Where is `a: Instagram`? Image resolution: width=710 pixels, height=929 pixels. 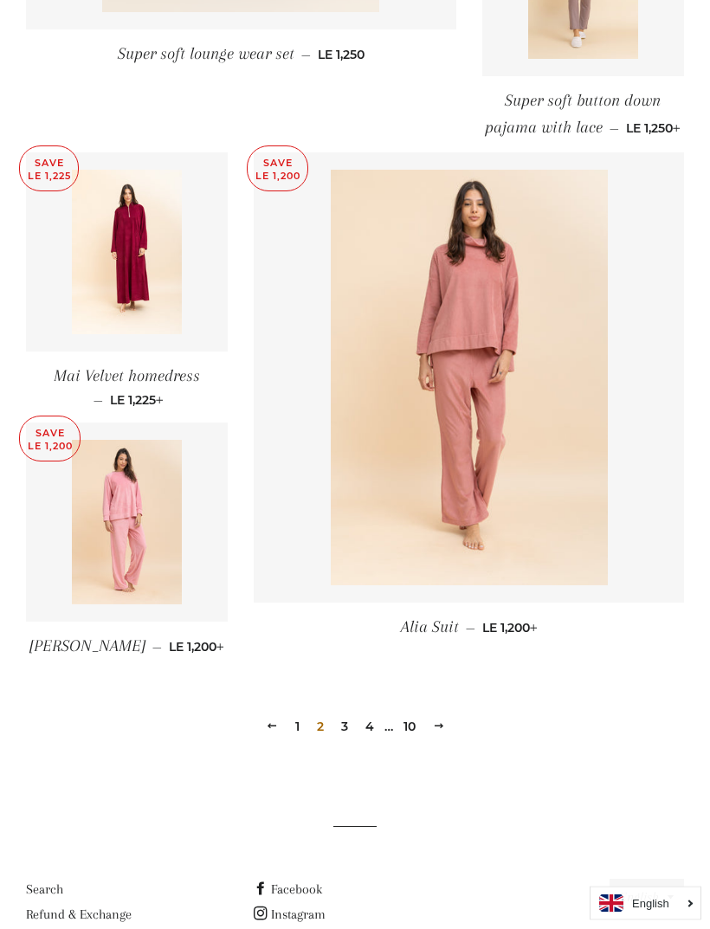
a: Instagram is located at coordinates (289, 915).